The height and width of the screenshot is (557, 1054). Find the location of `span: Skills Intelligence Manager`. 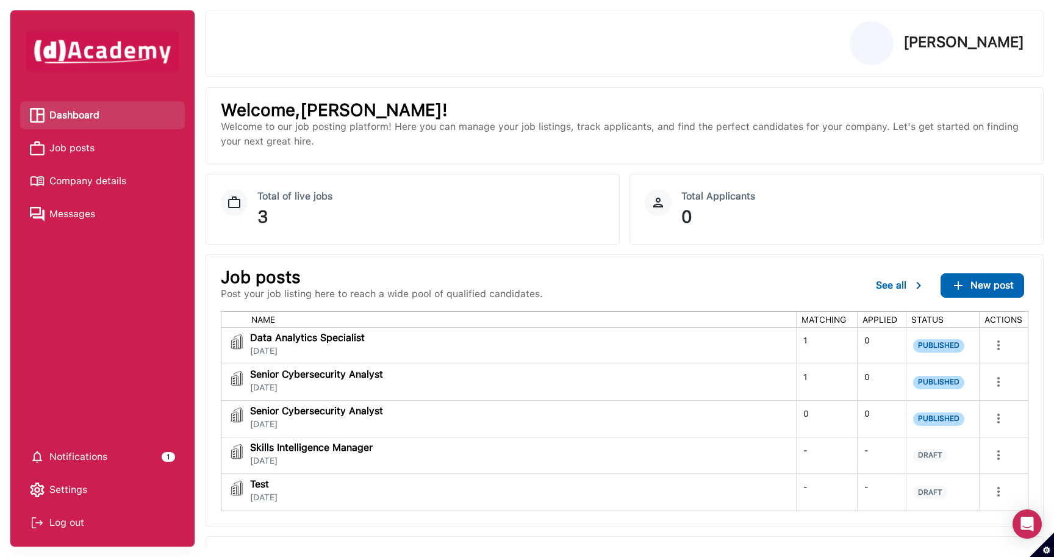

span: Skills Intelligence Manager is located at coordinates (311, 448).